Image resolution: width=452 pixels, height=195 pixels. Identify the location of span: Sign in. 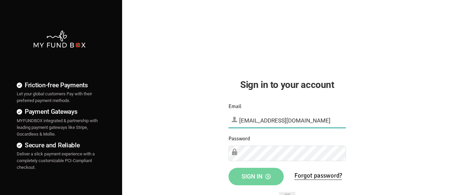
(256, 176).